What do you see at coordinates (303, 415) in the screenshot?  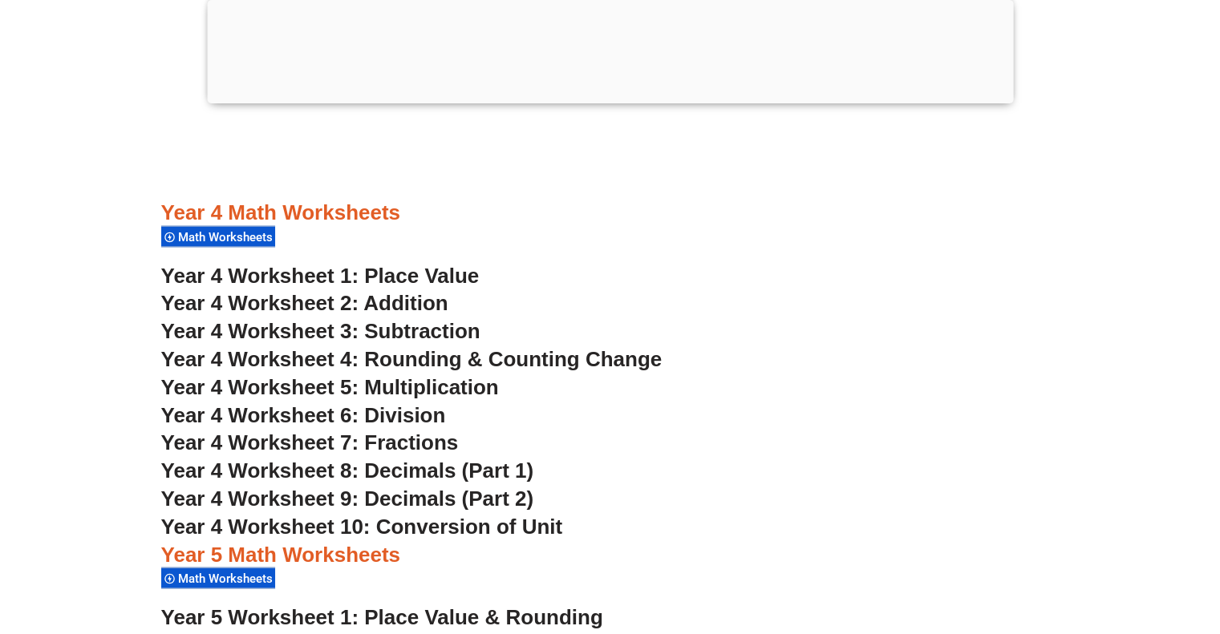 I see `a: Year 4 Worksheet 6: Division` at bounding box center [303, 415].